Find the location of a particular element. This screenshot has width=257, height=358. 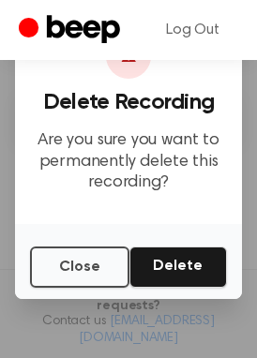

button: Close is located at coordinates (80, 267).